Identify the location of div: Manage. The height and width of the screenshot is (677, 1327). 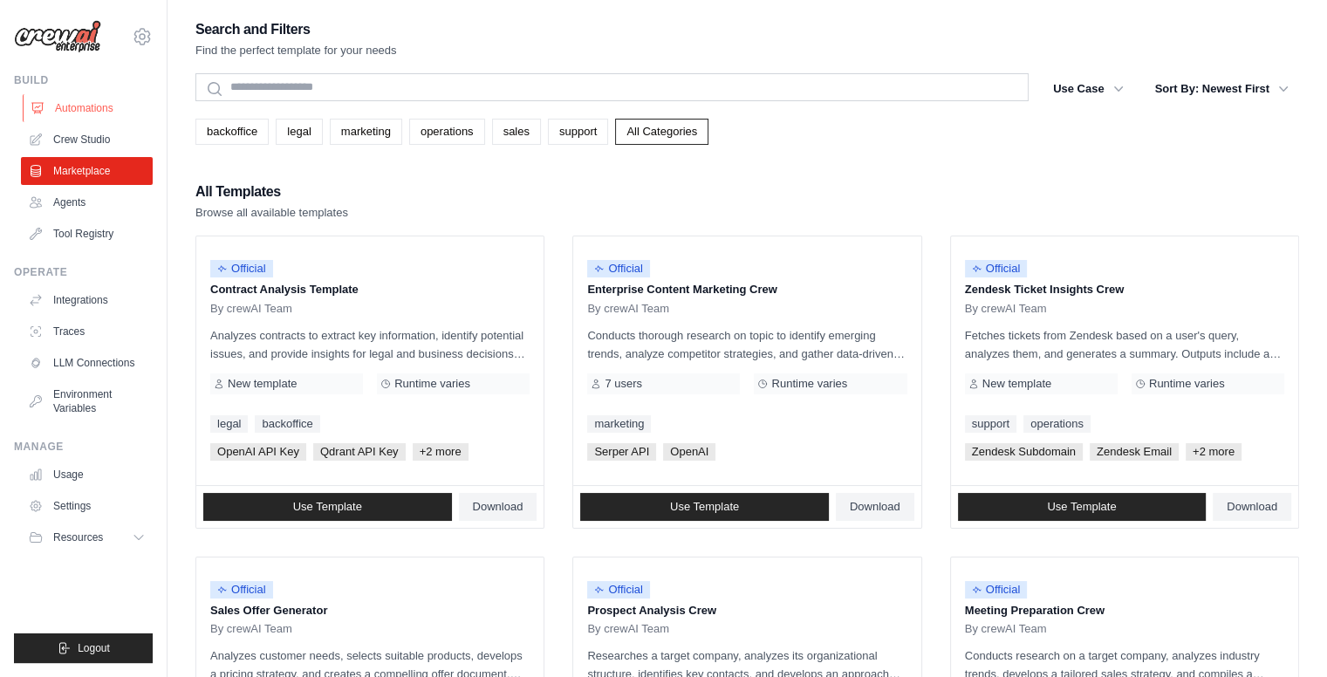
(83, 447).